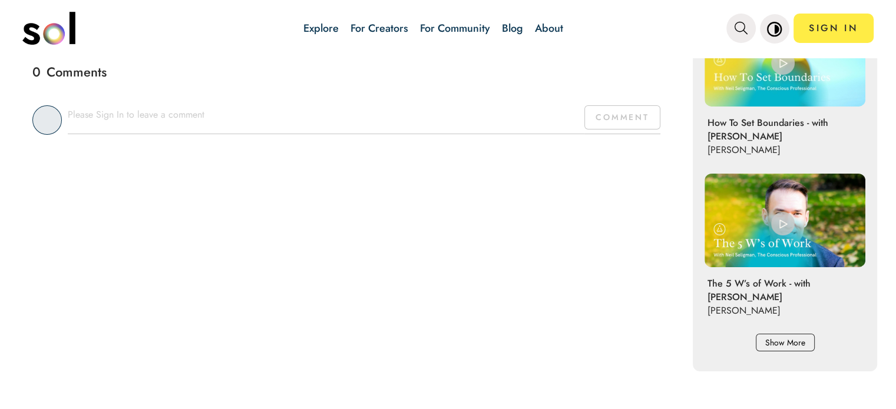 The width and height of the screenshot is (896, 409). What do you see at coordinates (834, 28) in the screenshot?
I see `a: SIGN IN` at bounding box center [834, 28].